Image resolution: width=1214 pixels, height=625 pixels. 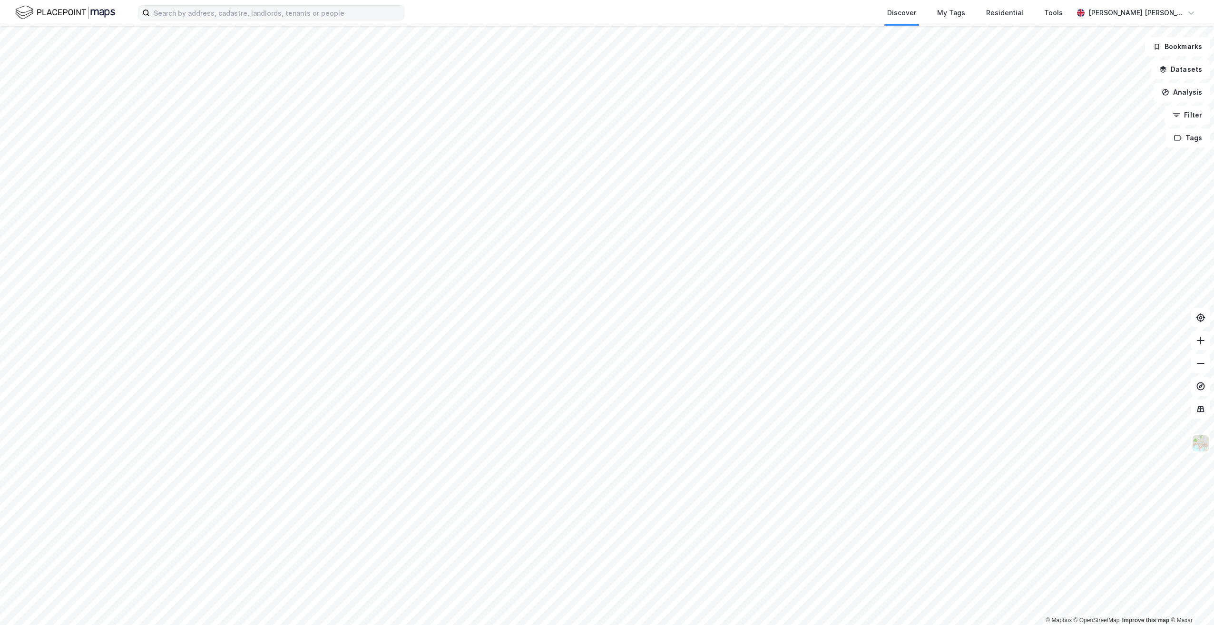 I want to click on button: Bookmarks, so click(x=1177, y=47).